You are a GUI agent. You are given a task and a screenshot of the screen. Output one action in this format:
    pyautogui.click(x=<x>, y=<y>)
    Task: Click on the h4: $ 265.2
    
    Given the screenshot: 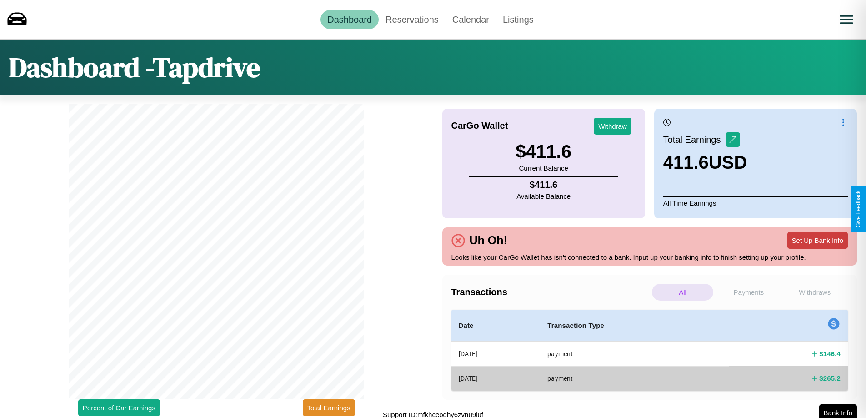 What is the action you would take?
    pyautogui.click(x=830, y=378)
    